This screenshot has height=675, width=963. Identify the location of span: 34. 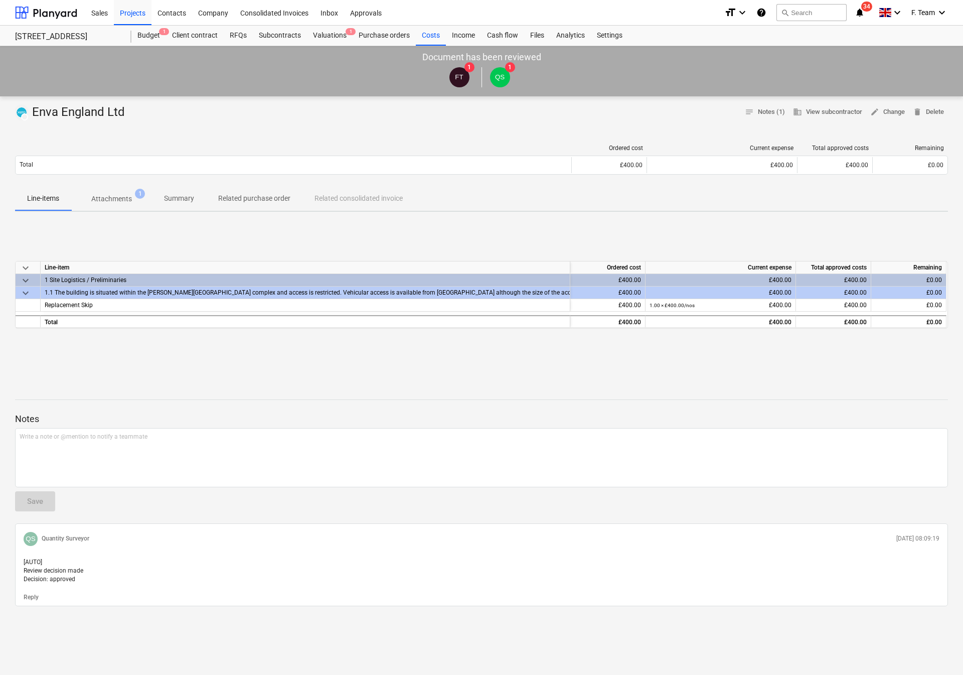
(867, 7).